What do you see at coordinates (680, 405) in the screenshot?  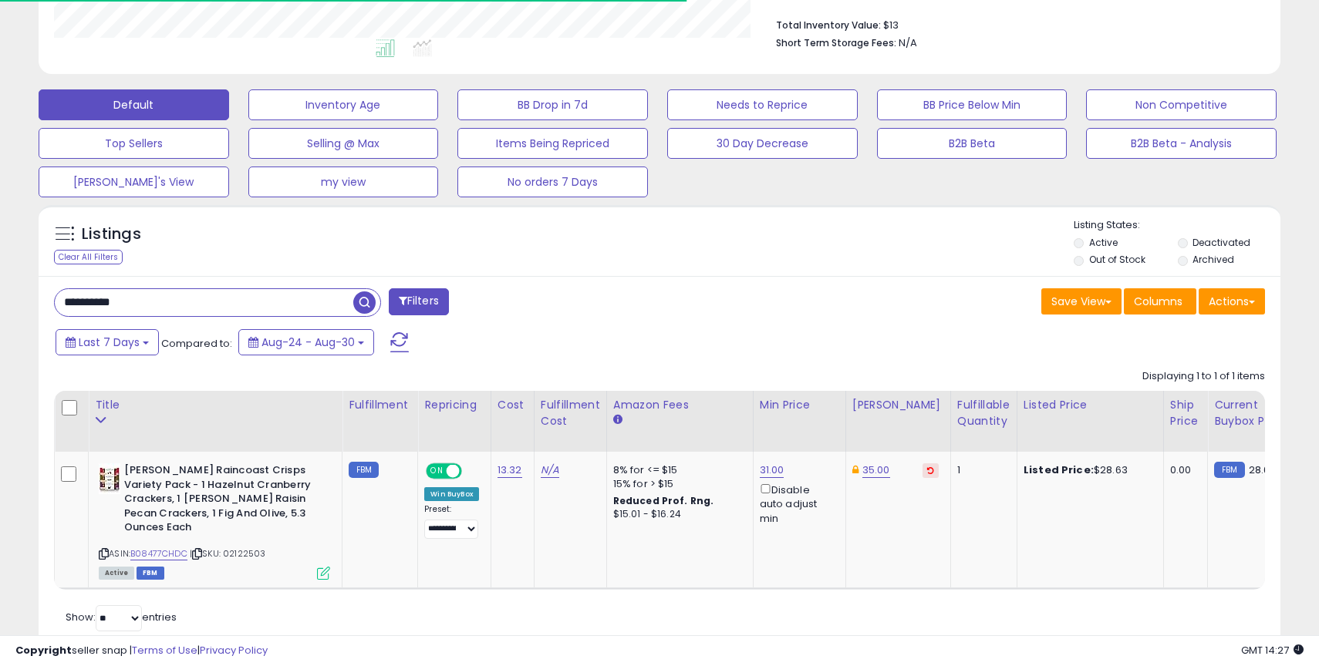 I see `div: Amazon Fees` at bounding box center [680, 405].